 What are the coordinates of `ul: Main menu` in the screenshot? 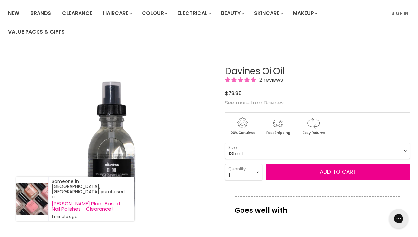 It's located at (195, 23).